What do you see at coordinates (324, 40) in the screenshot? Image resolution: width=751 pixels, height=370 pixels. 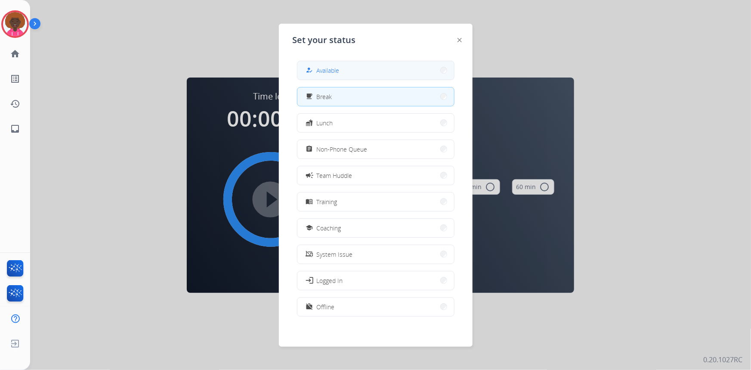 I see `span: Set your status` at bounding box center [324, 40].